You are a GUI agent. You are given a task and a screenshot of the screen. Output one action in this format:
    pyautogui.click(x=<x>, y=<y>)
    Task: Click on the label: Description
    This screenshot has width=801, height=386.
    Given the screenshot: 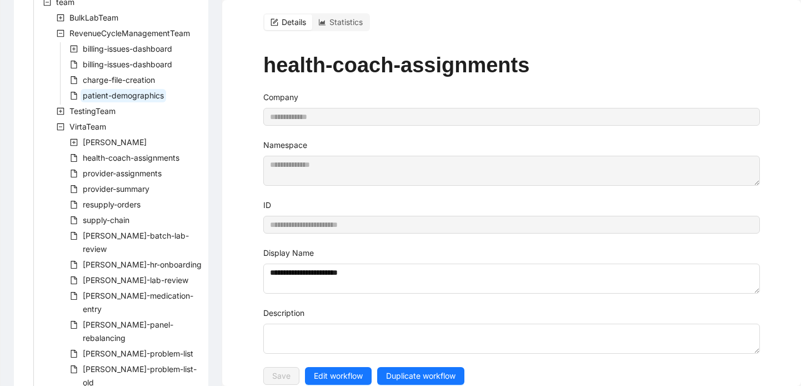 What is the action you would take?
    pyautogui.click(x=284, y=313)
    